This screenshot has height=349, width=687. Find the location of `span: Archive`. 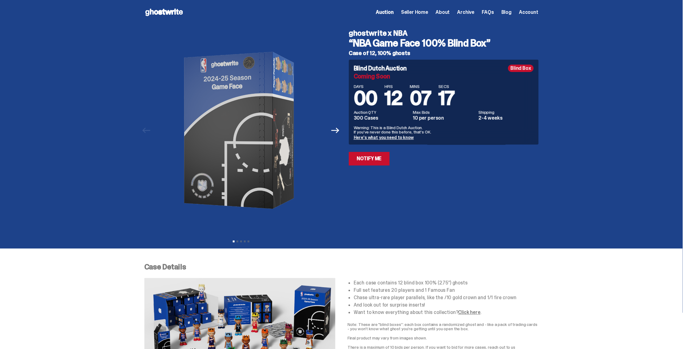

span: Archive is located at coordinates (466, 12).